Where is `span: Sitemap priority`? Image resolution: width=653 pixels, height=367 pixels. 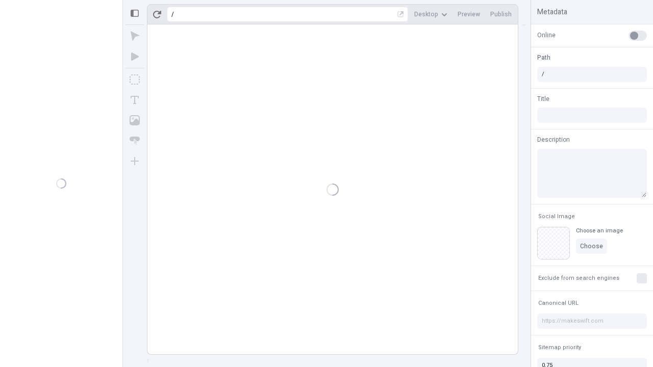 span: Sitemap priority is located at coordinates (560, 347).